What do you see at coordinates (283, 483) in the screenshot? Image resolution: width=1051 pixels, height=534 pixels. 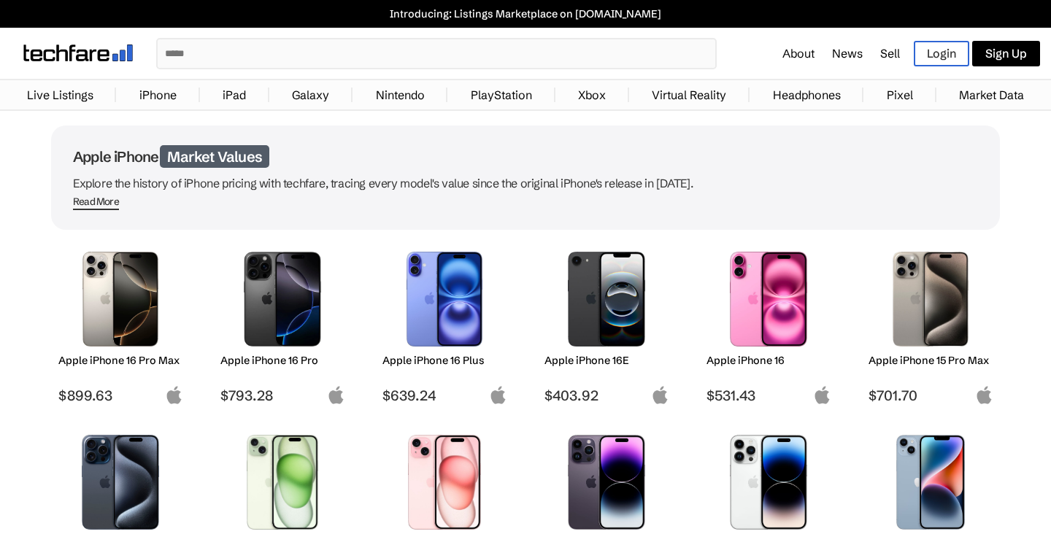 I see `img: iPhone 15 Plus` at bounding box center [283, 483].